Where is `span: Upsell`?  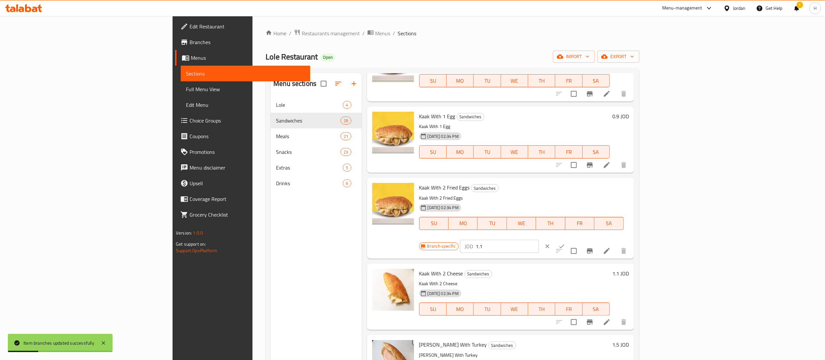 span: Upsell is located at coordinates (247, 183).